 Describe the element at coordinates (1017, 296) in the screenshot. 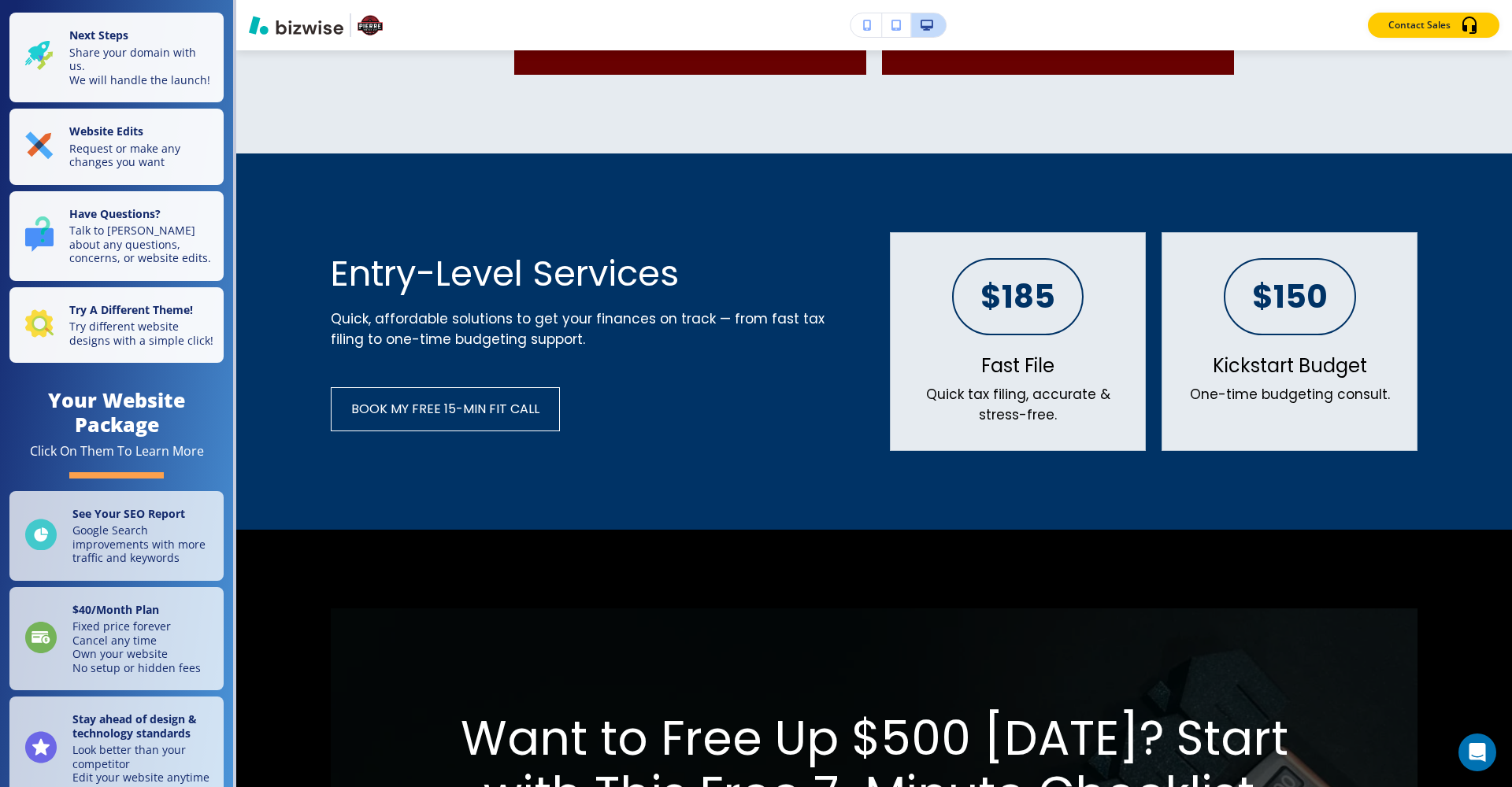

I see `p: $185` at that location.